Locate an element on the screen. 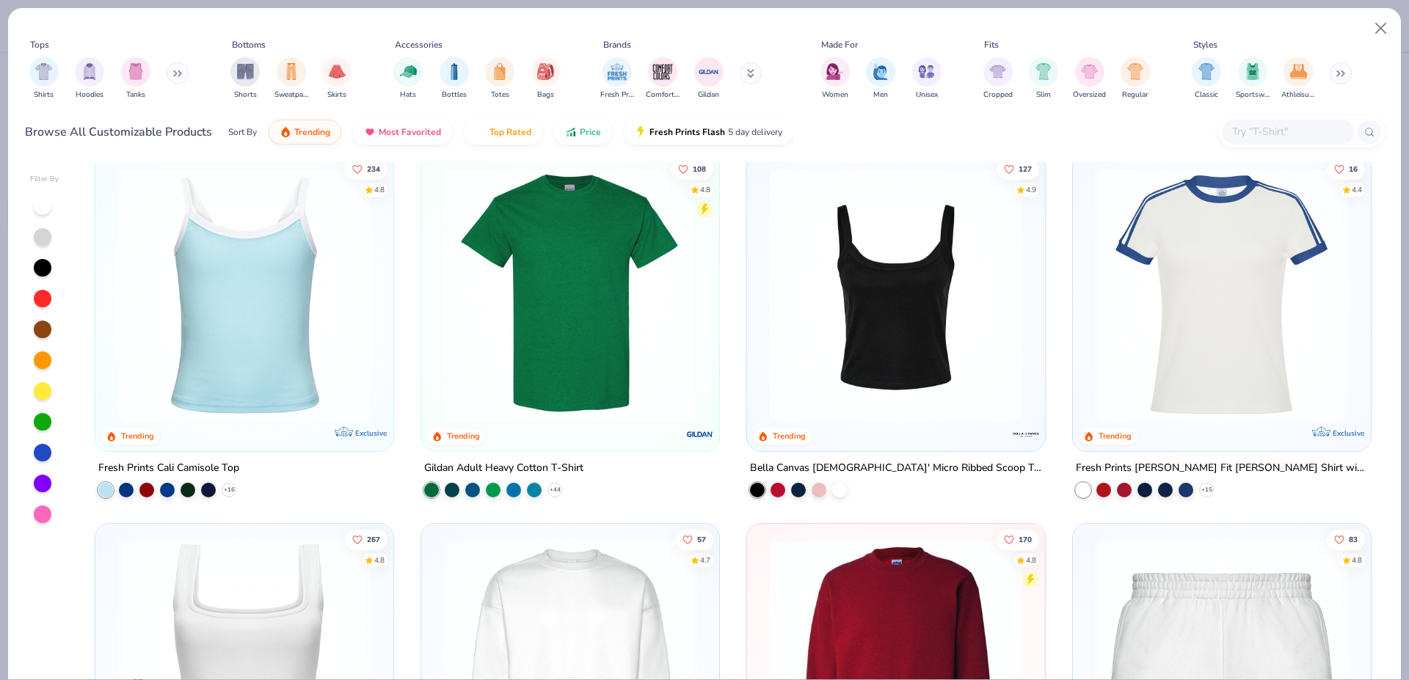  span: Totes is located at coordinates (500, 95).